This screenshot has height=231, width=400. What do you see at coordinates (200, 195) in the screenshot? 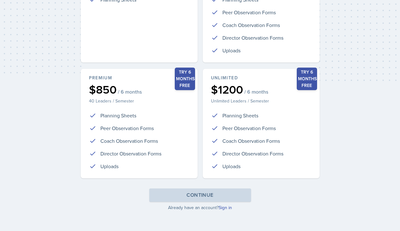
I see `button: Continue` at bounding box center [200, 195].